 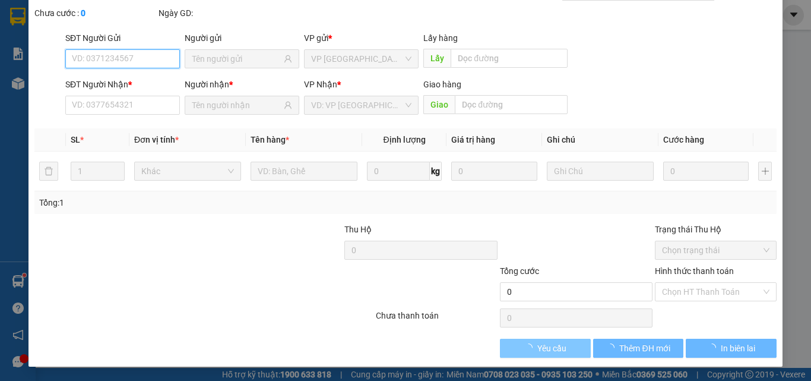 What do you see at coordinates (644, 348) in the screenshot?
I see `span: Thêm ĐH mới` at bounding box center [644, 348].